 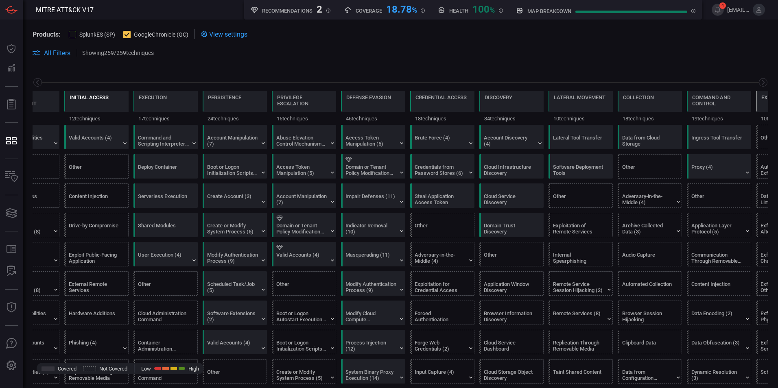 What do you see at coordinates (373, 196) in the screenshot?
I see `div: T1562: Impair Defenses` at bounding box center [373, 196].